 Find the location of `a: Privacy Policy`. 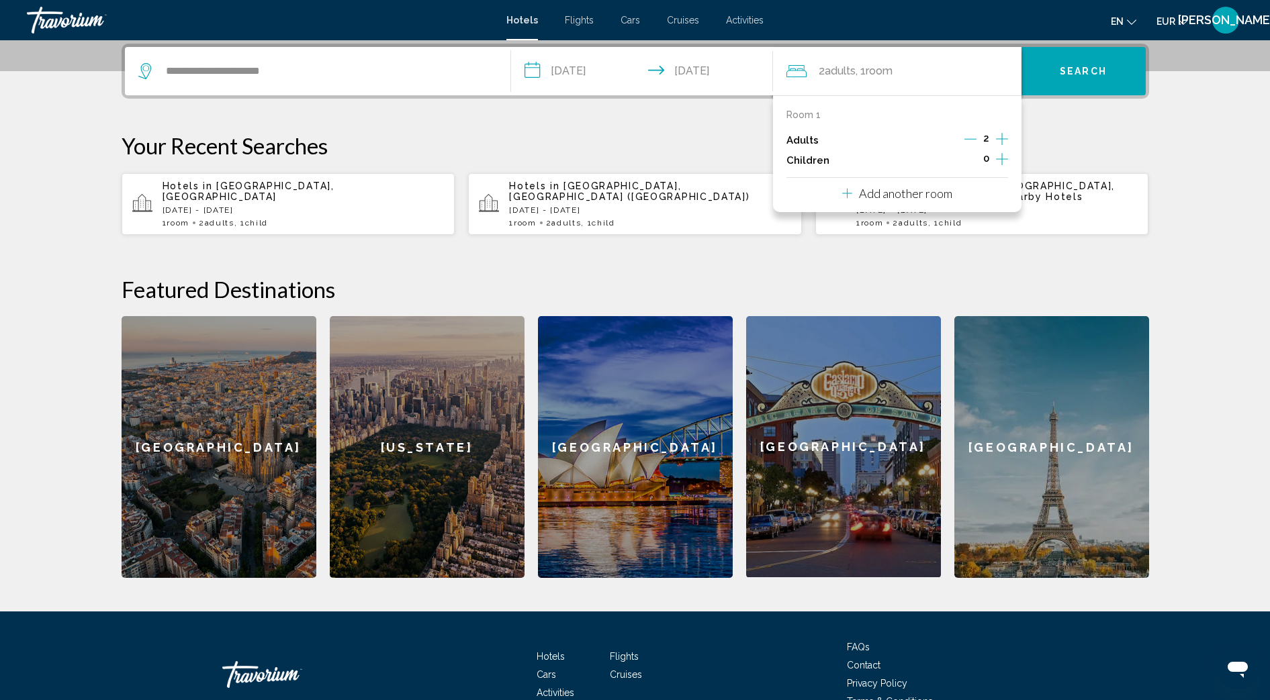

a: Privacy Policy is located at coordinates (877, 684).